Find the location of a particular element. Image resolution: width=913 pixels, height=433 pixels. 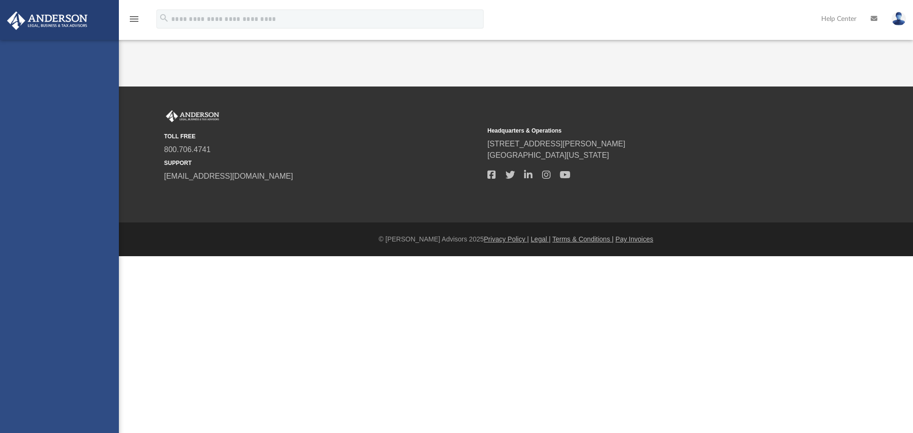

small: Headquarters & Operations is located at coordinates (646, 131).